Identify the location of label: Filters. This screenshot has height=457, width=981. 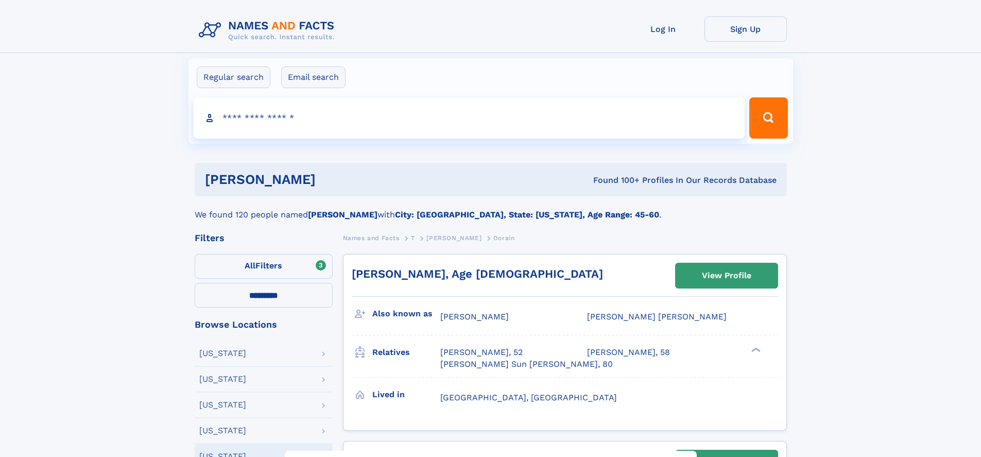
(264, 266).